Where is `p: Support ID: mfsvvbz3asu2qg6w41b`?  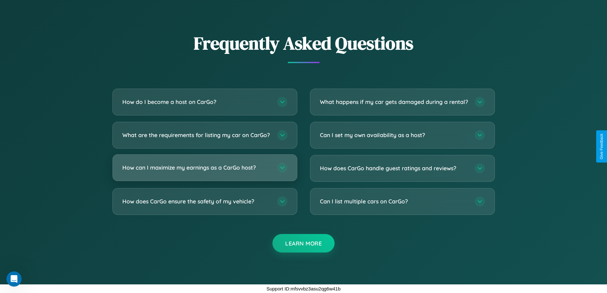 p: Support ID: mfsvvbz3asu2qg6w41b is located at coordinates (303, 289).